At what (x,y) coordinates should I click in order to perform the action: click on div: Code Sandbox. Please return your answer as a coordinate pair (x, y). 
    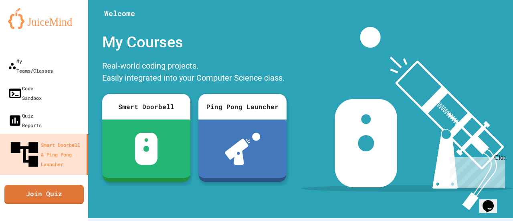
    Looking at the image, I should click on (25, 93).